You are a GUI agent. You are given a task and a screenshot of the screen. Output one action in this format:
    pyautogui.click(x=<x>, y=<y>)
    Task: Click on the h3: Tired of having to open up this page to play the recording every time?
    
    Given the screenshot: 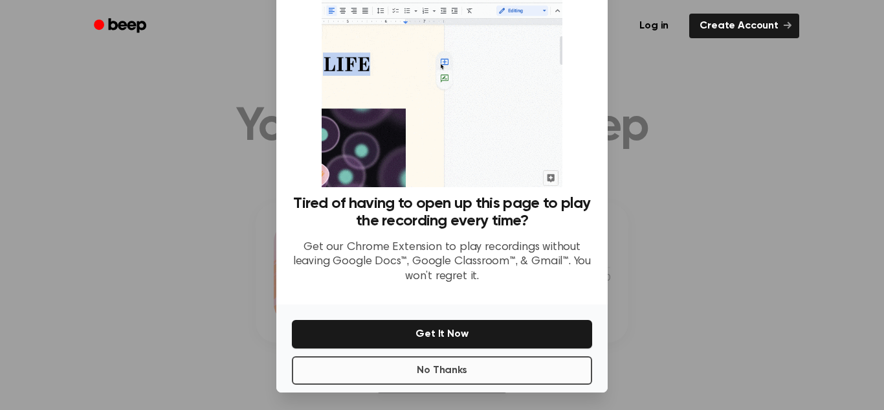 What is the action you would take?
    pyautogui.click(x=442, y=212)
    